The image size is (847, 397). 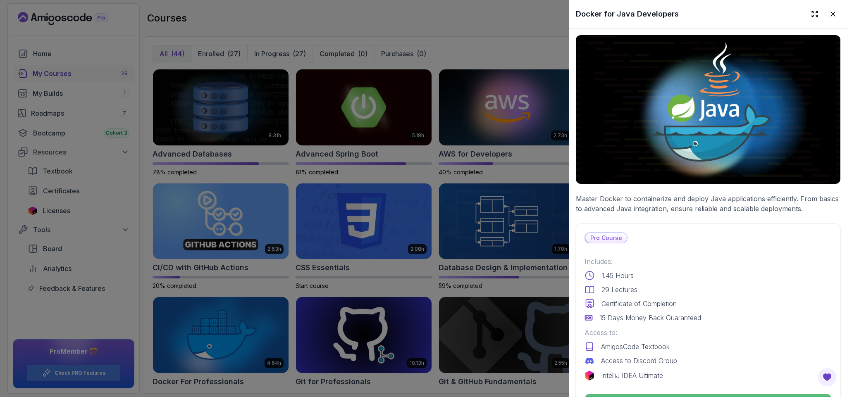 What do you see at coordinates (708, 204) in the screenshot?
I see `p: Master Docker to containerize and deploy Java applications efficiently. From basics to advanced J...` at bounding box center [708, 204].